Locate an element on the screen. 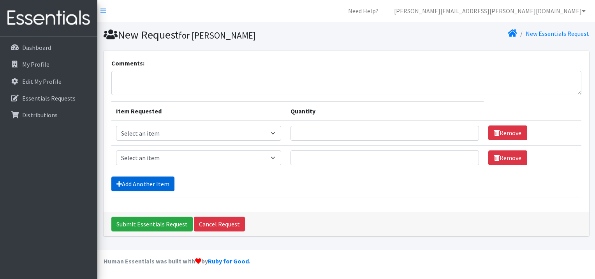  th: Quantity is located at coordinates (384, 111).